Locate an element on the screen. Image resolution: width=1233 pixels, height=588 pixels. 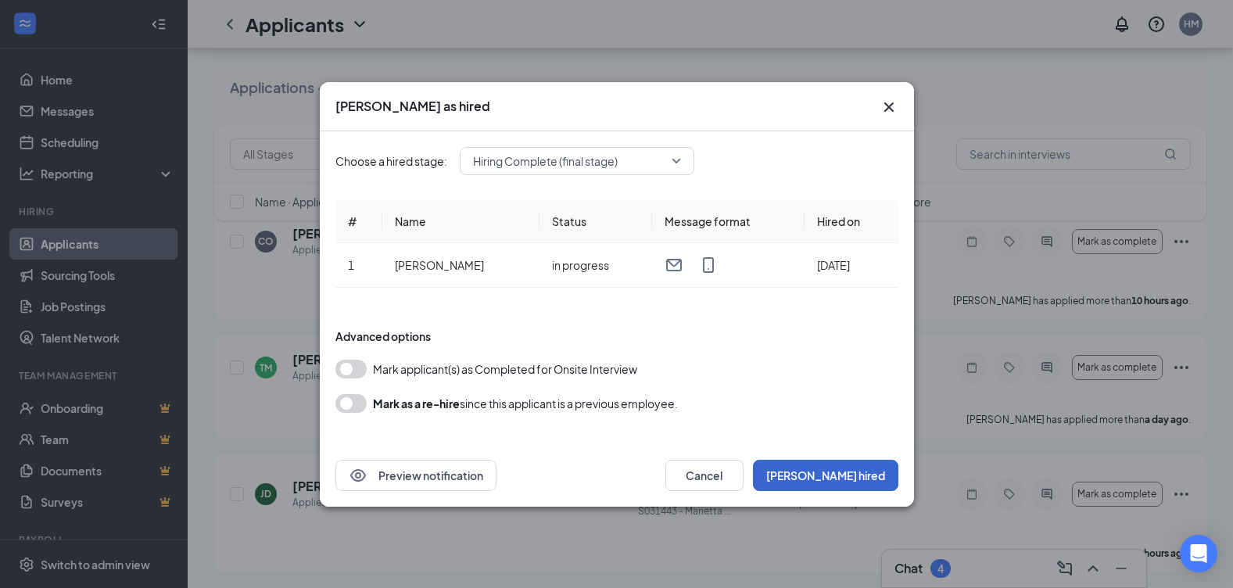
span: 1 is located at coordinates (351, 265).